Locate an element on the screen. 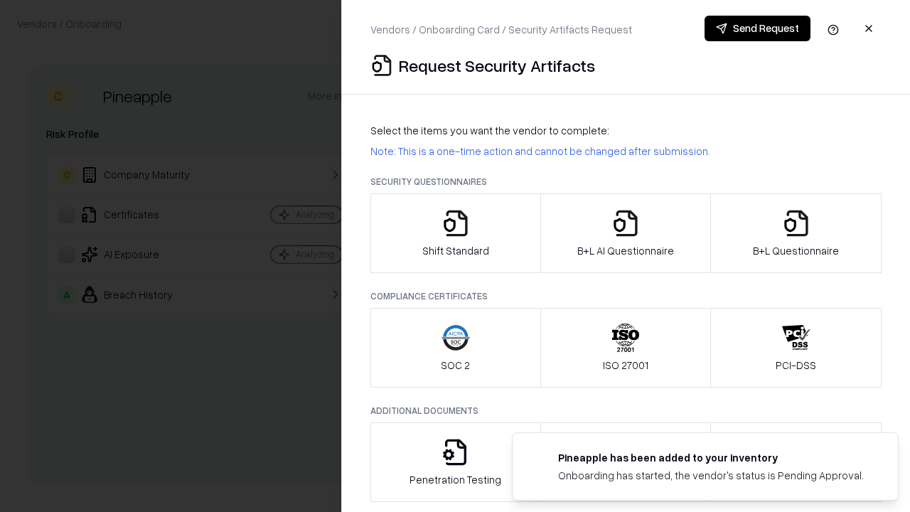  button: B+L AI Questionnaire is located at coordinates (626, 233).